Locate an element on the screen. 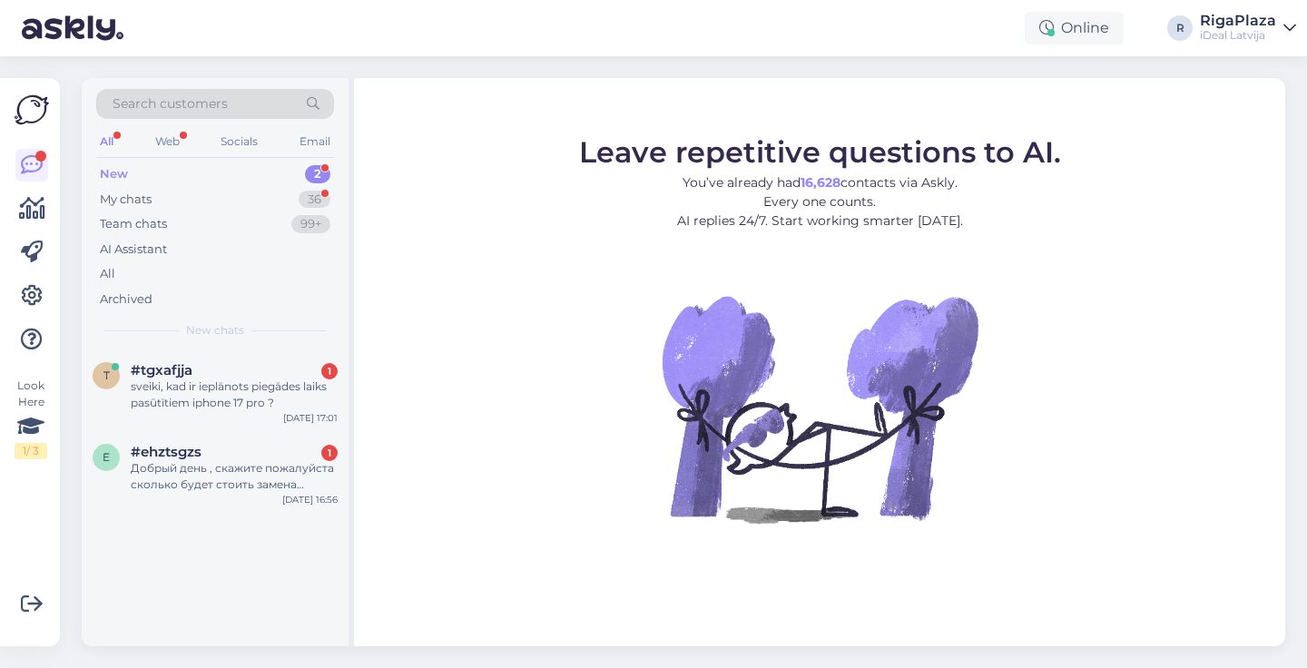 The width and height of the screenshot is (1307, 668). div: sveiki, kad ir ieplānots piegādes laiks pasūtītiem iphone 17 pro ? is located at coordinates (234, 395).